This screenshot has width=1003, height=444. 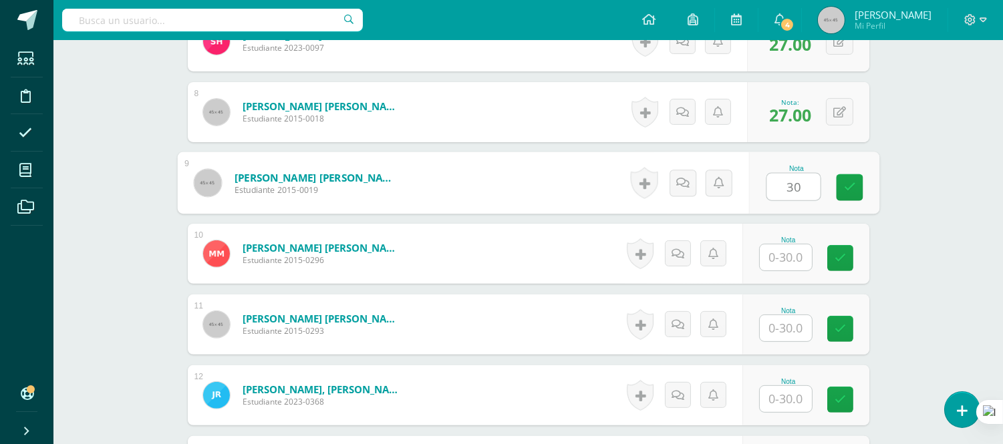 I want to click on span: 4, so click(x=787, y=25).